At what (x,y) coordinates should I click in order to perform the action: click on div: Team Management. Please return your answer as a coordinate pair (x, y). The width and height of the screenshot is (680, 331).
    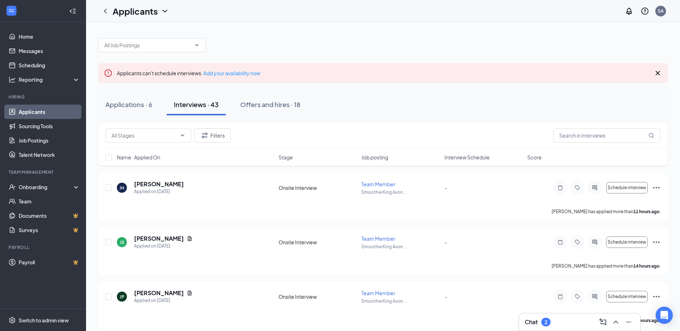
    Looking at the image, I should click on (43, 172).